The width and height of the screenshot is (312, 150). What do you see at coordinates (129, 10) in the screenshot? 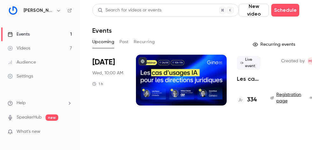
I see `div: Search for videos or events` at bounding box center [129, 10].